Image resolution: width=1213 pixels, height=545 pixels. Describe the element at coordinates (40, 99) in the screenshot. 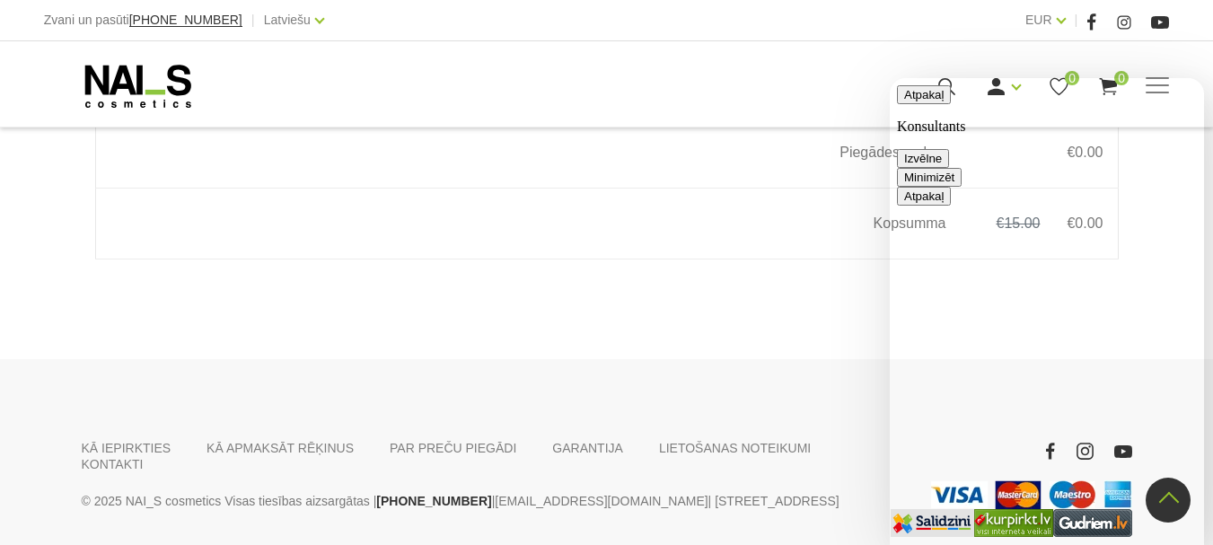

I see `span: Minimizēt` at that location.